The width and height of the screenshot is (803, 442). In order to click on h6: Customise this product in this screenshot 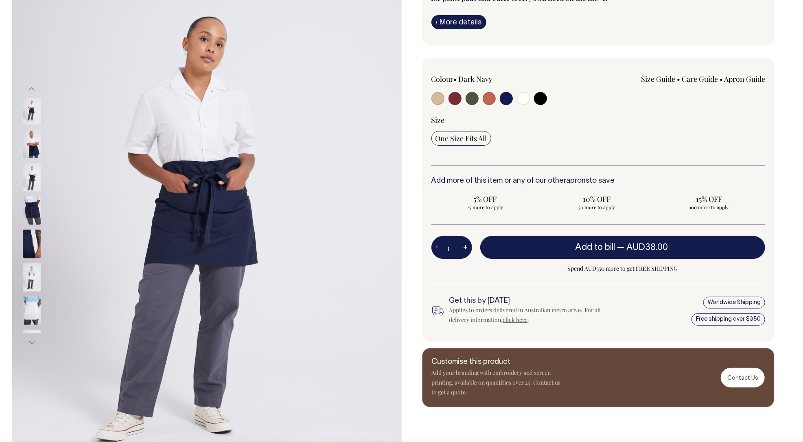, I will do `click(497, 362)`.